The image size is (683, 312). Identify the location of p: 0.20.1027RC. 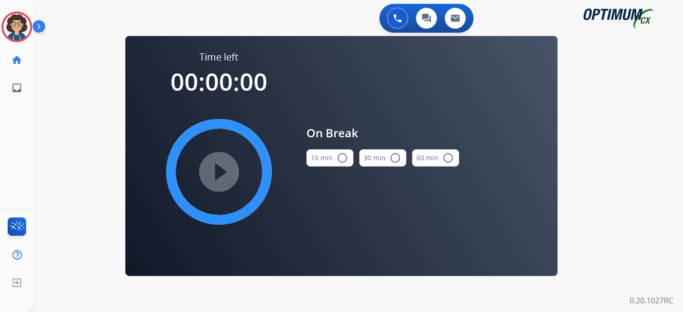
(651, 301).